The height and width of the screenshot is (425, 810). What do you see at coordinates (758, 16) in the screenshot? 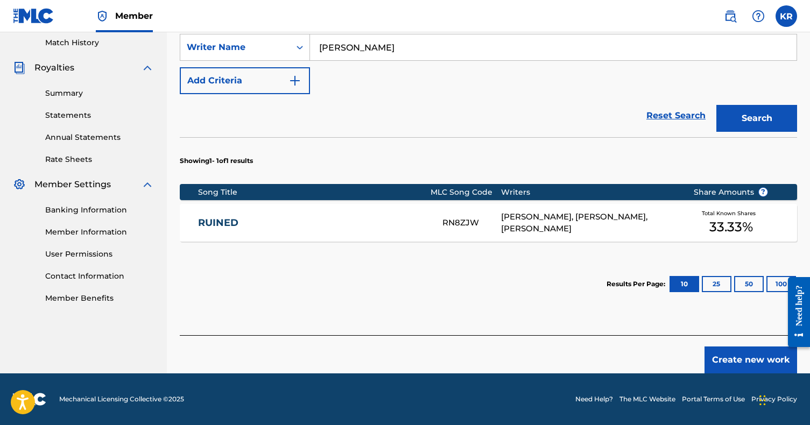
I see `div: Help` at bounding box center [758, 16].